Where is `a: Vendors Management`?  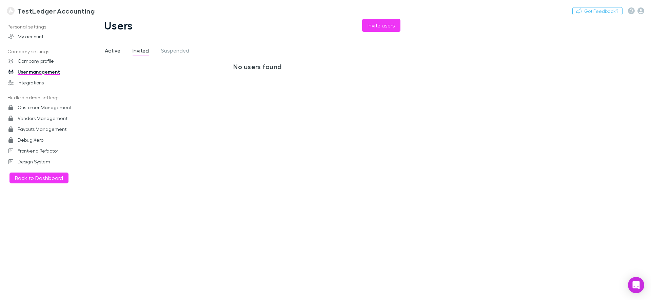 a: Vendors Management is located at coordinates (46, 118).